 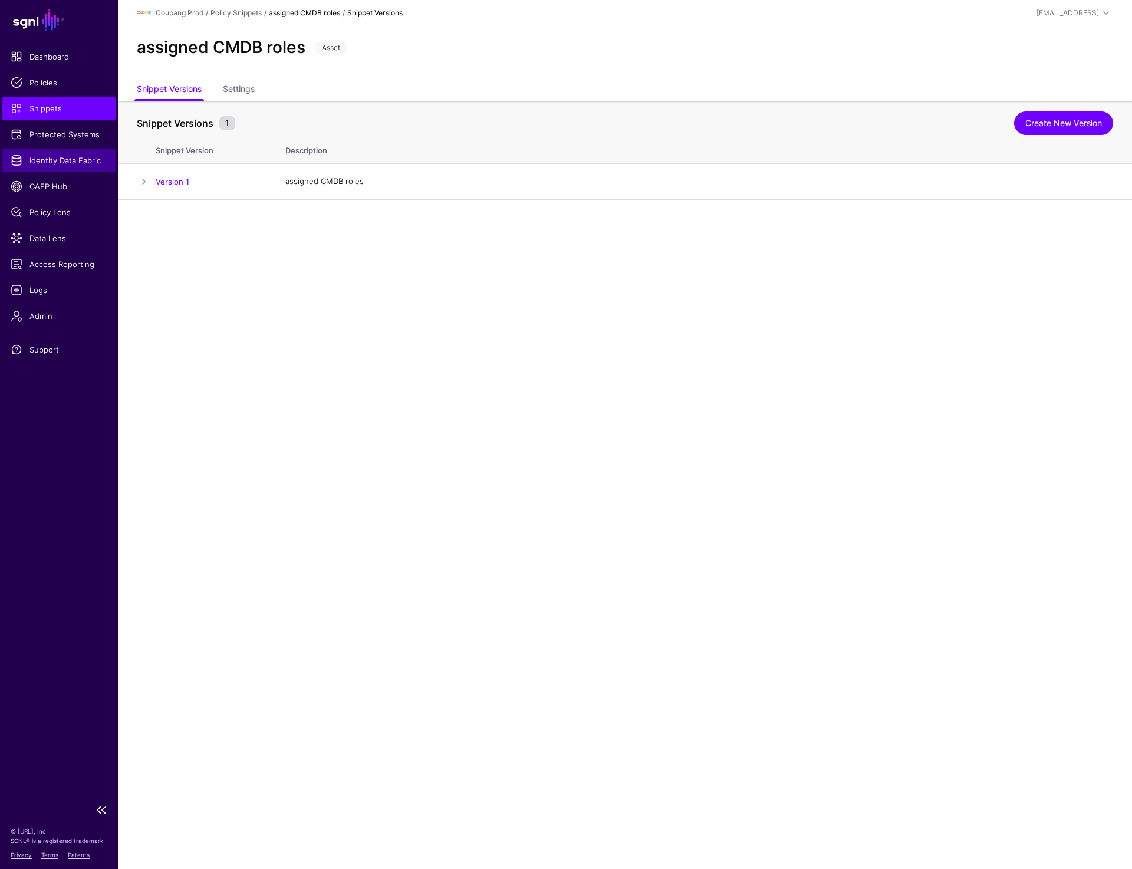 I want to click on a: Policy Lens, so click(x=59, y=212).